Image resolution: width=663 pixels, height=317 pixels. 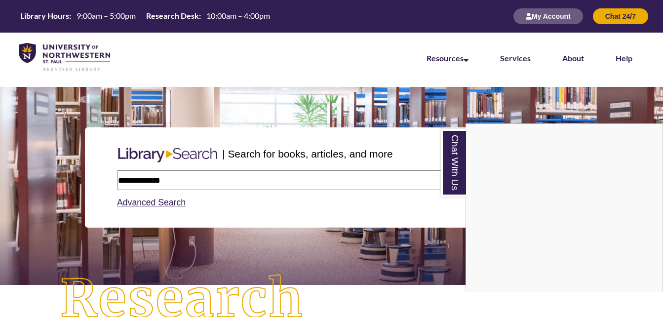 I want to click on a: Help, so click(x=624, y=58).